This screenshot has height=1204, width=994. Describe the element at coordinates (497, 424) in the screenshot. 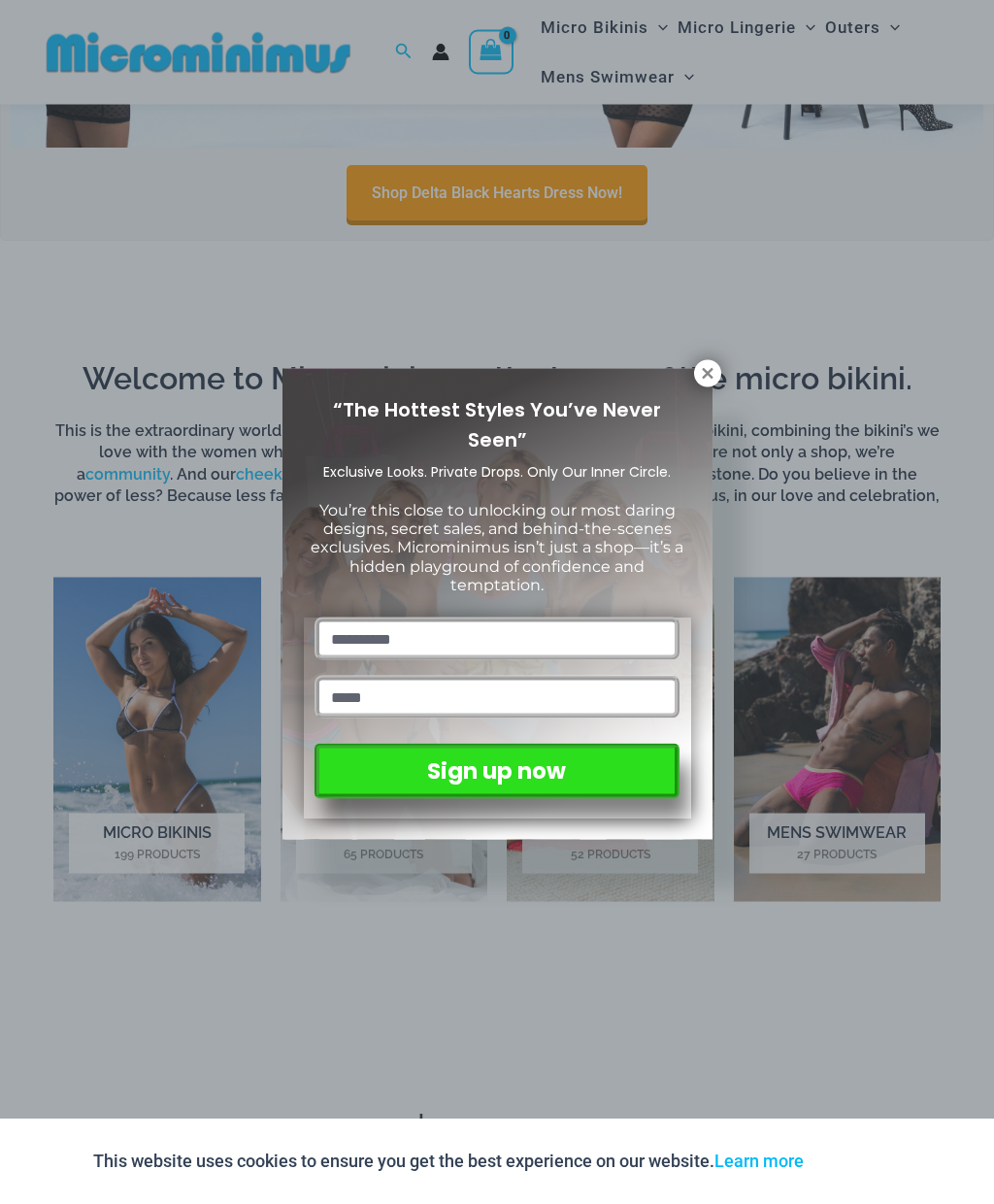

I see `span: “The Hottest Styles You’ve Never Seen”` at that location.